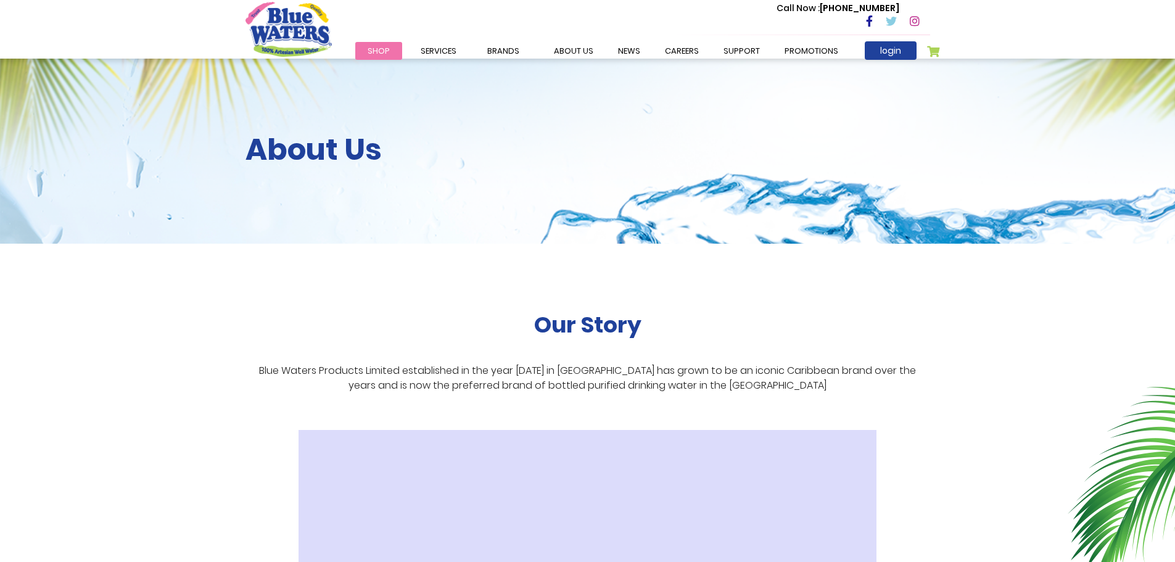  What do you see at coordinates (798, 8) in the screenshot?
I see `span: Call Now :` at bounding box center [798, 8].